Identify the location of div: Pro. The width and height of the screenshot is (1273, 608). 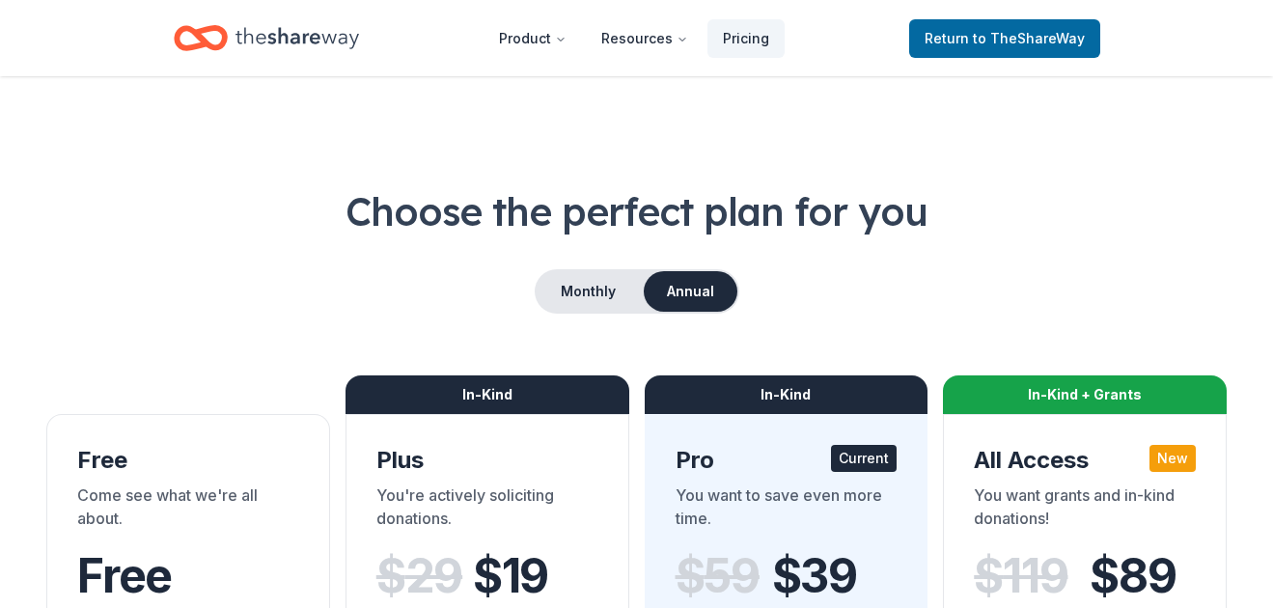
(786, 460).